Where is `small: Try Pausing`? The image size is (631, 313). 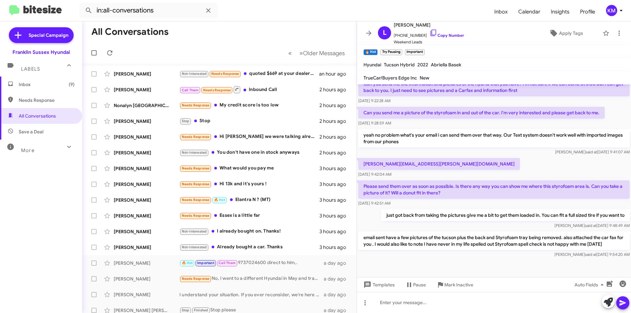 small: Try Pausing is located at coordinates (391, 52).